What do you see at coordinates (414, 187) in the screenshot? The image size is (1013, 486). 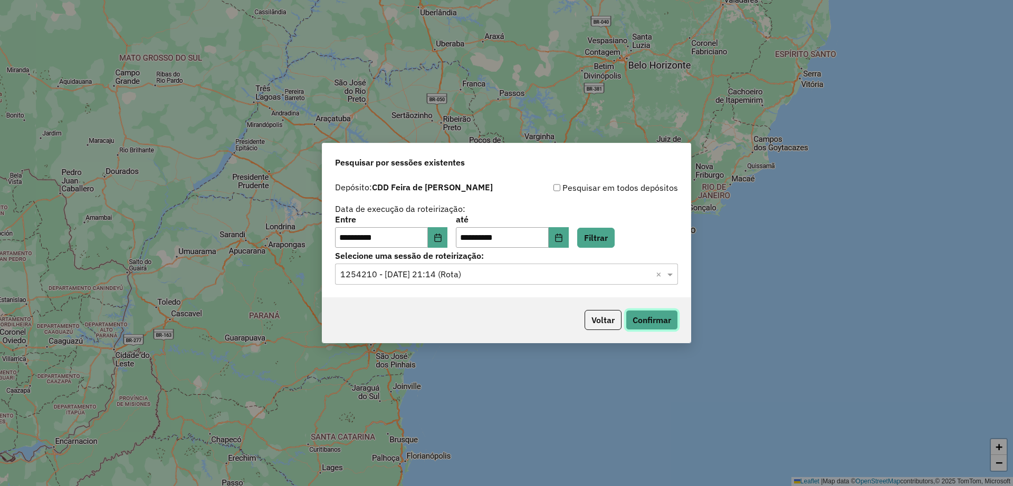 I see `label: Depósito:` at bounding box center [414, 187].